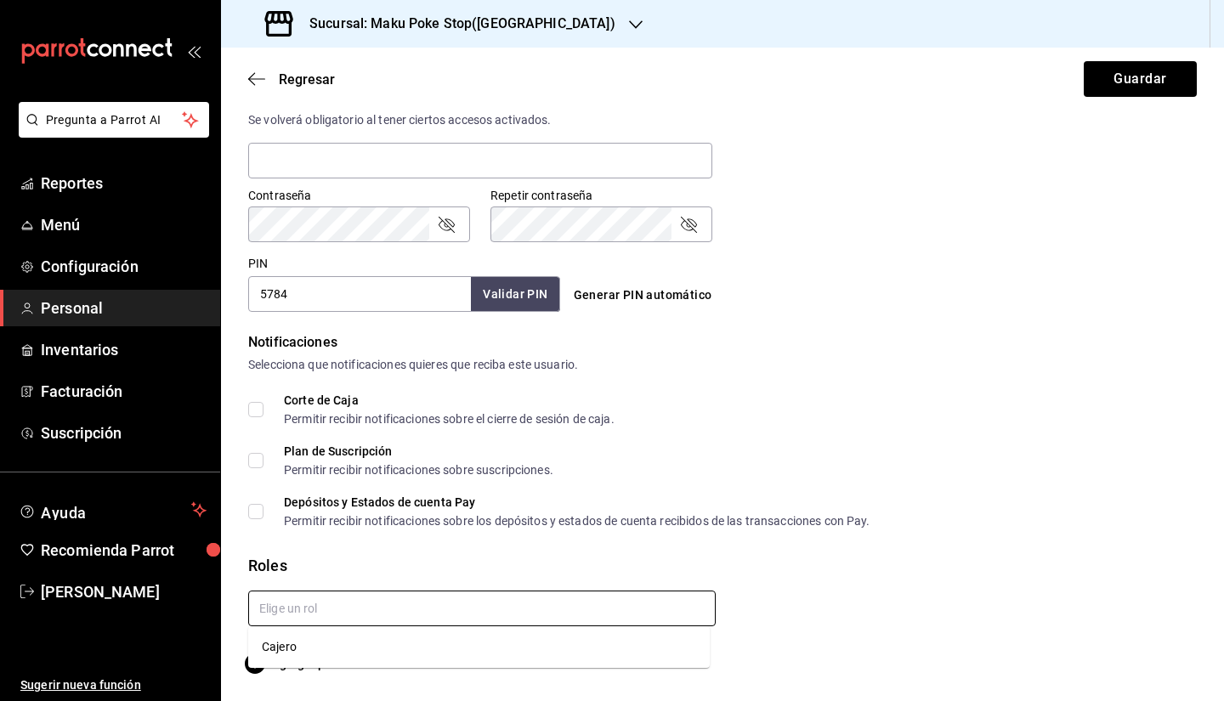  I want to click on span: Regresar, so click(307, 79).